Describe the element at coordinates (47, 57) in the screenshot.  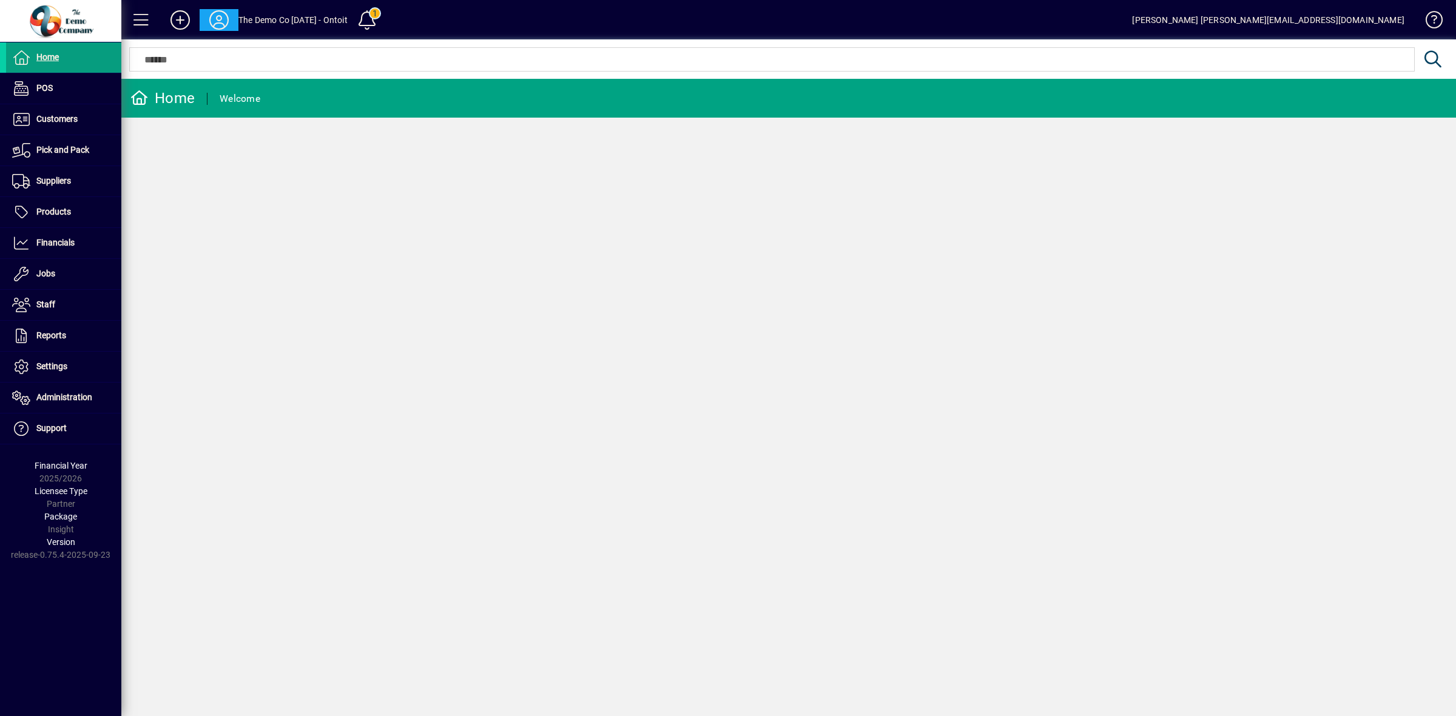
I see `span: Home` at that location.